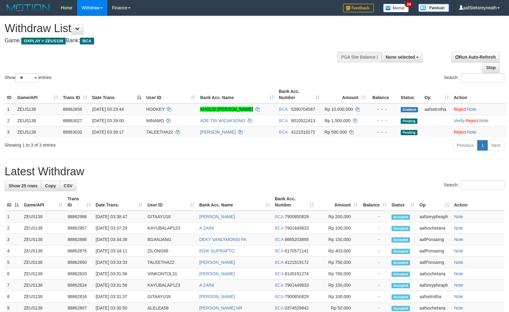 The width and height of the screenshot is (509, 312). What do you see at coordinates (409, 109) in the screenshot?
I see `span: Grabbed` at bounding box center [409, 109].